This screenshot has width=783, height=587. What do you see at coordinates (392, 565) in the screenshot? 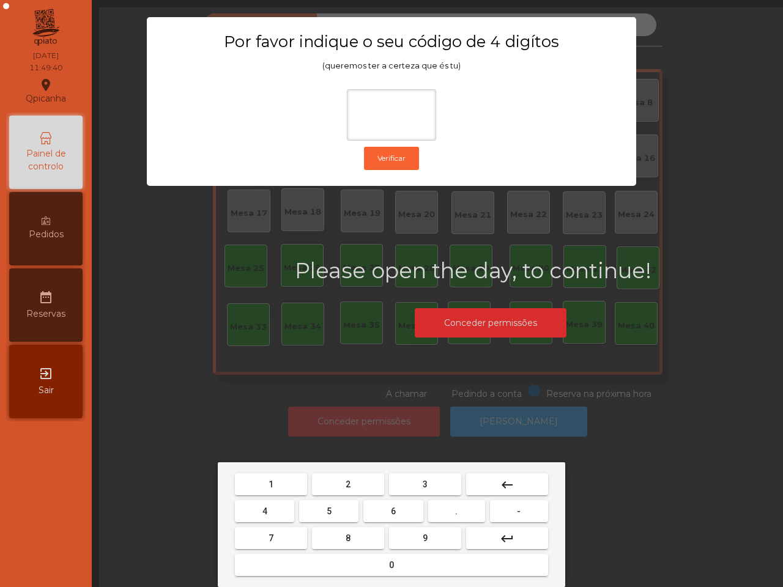
I see `span: 0` at bounding box center [392, 565].